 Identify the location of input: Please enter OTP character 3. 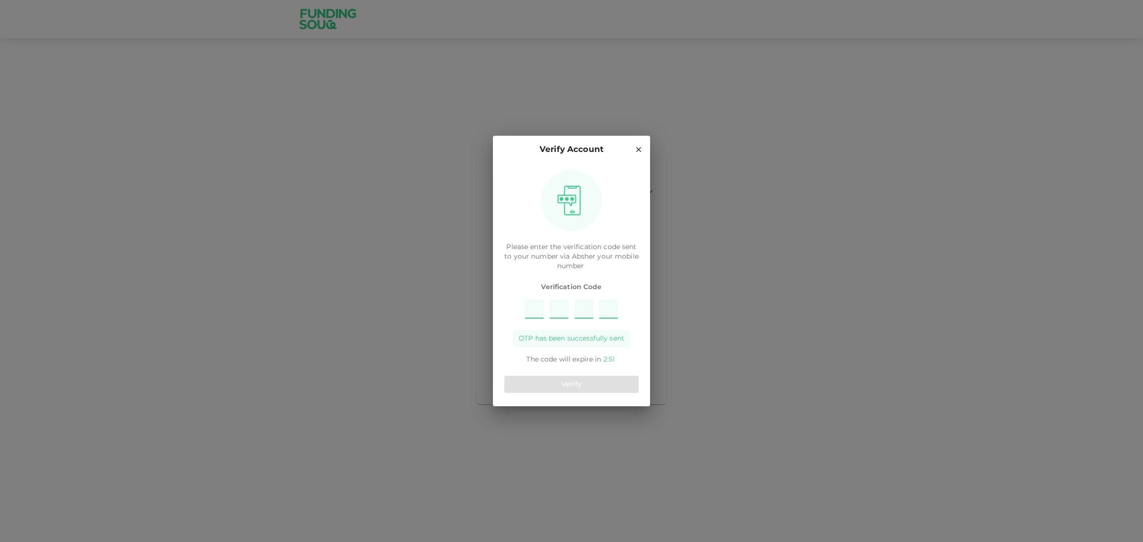
(584, 309).